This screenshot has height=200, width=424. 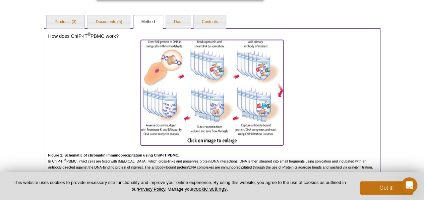 What do you see at coordinates (212, 156) in the screenshot?
I see `h5: Figure 1: Schematic of chromatin immunoprecipitation using ChIP-IT PBMC.` at bounding box center [212, 156].